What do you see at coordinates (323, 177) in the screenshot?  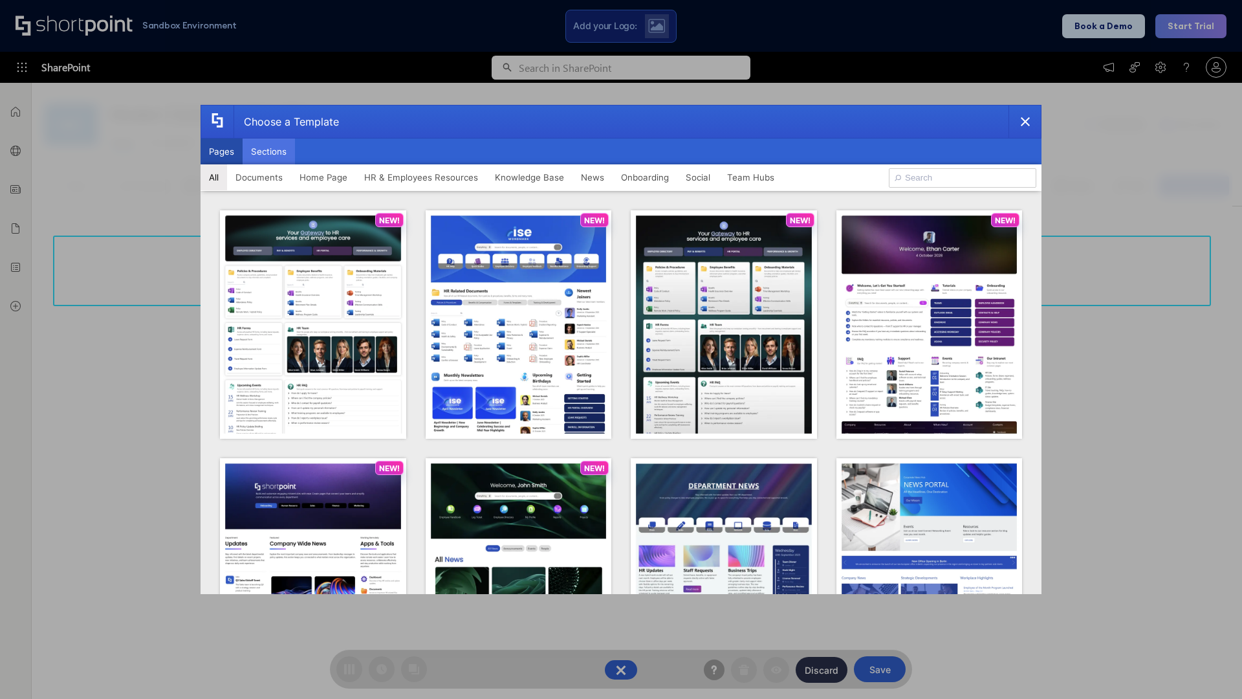 I see `button: Home Page` at bounding box center [323, 177].